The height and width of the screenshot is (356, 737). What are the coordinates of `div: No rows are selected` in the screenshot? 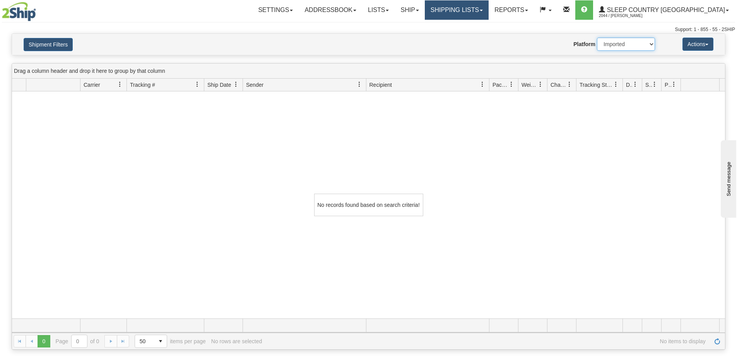 It's located at (237, 341).